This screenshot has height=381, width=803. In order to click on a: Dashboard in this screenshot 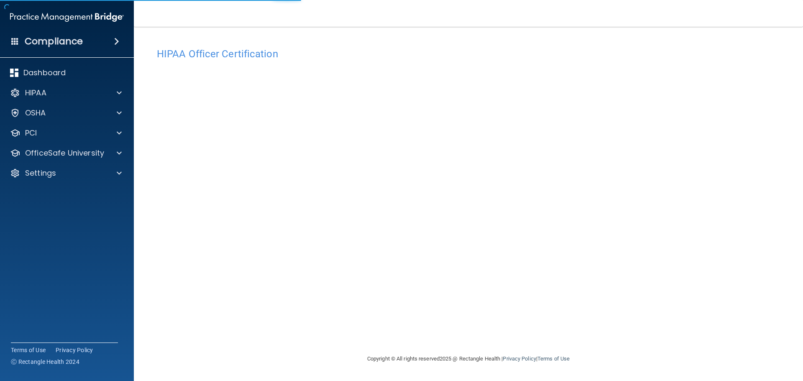, I will do `click(66, 73)`.